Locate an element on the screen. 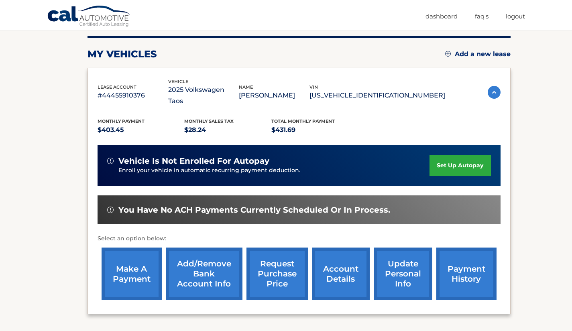  a: make a payment is located at coordinates (132, 274).